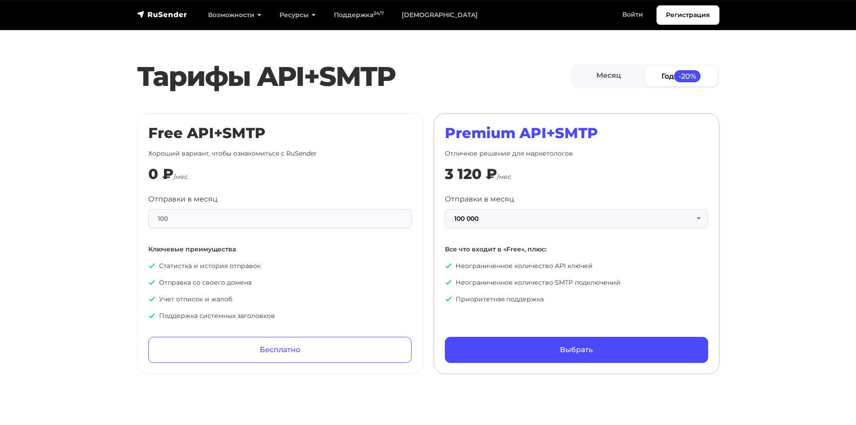  What do you see at coordinates (298, 15) in the screenshot?
I see `a: Ресурсы` at bounding box center [298, 15].